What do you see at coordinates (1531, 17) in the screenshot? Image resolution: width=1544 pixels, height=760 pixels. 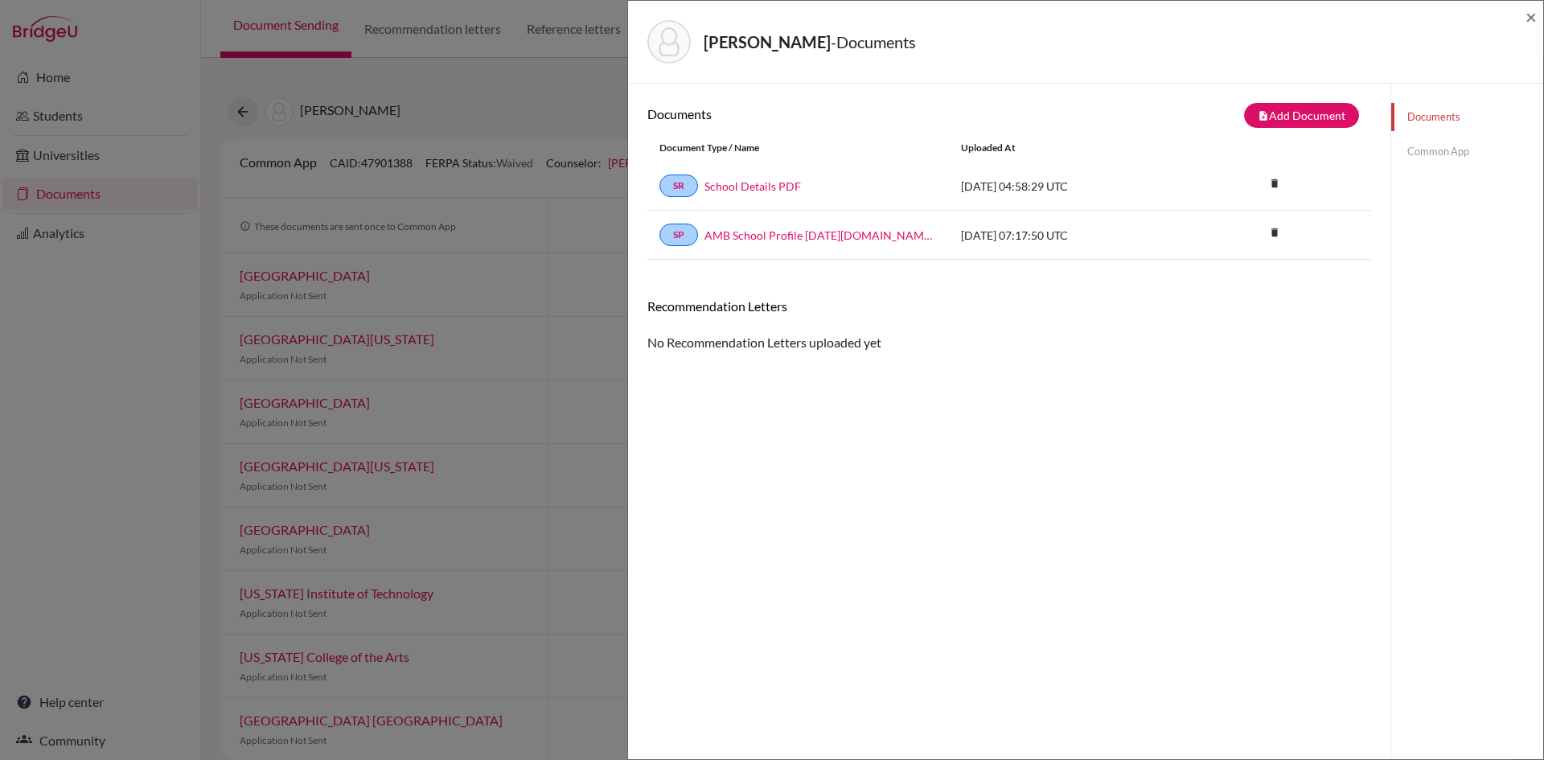 I see `button: Close` at bounding box center [1531, 17].